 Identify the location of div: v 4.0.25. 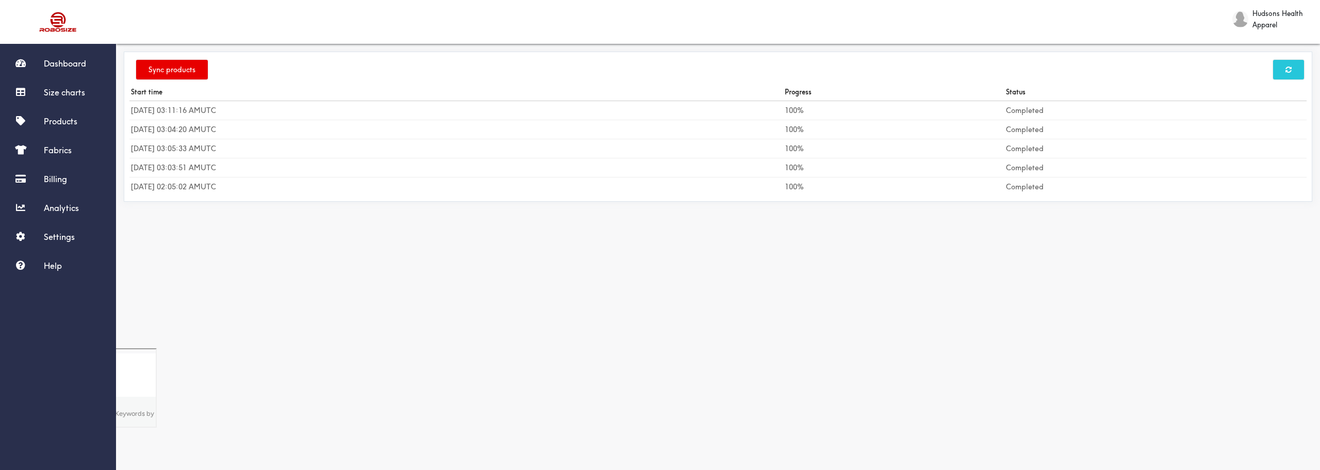
(40, 21).